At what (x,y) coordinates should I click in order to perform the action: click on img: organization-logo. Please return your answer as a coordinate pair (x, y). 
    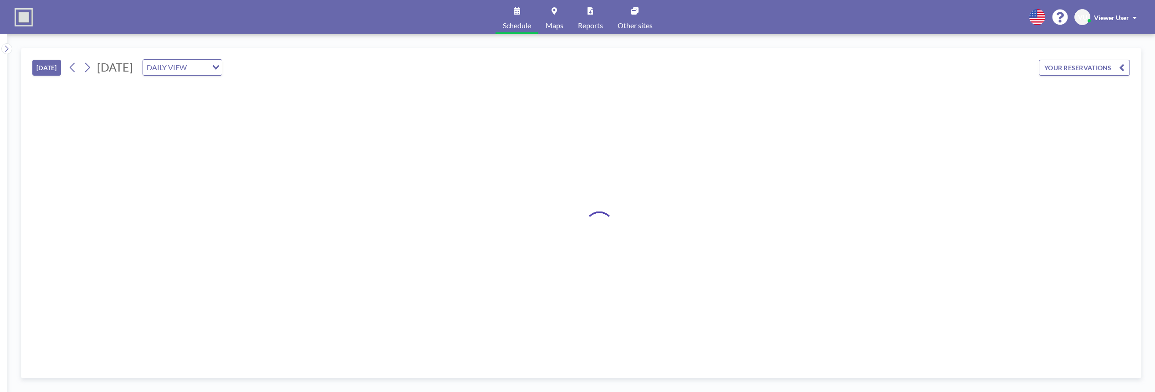
    Looking at the image, I should click on (24, 17).